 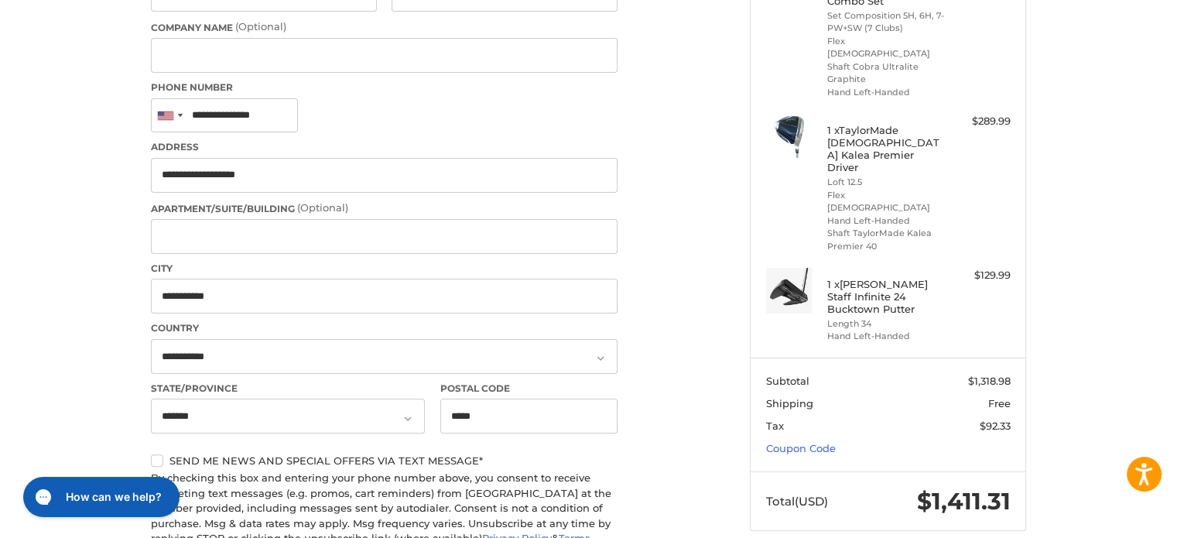 I want to click on span: $92.33, so click(x=996, y=426).